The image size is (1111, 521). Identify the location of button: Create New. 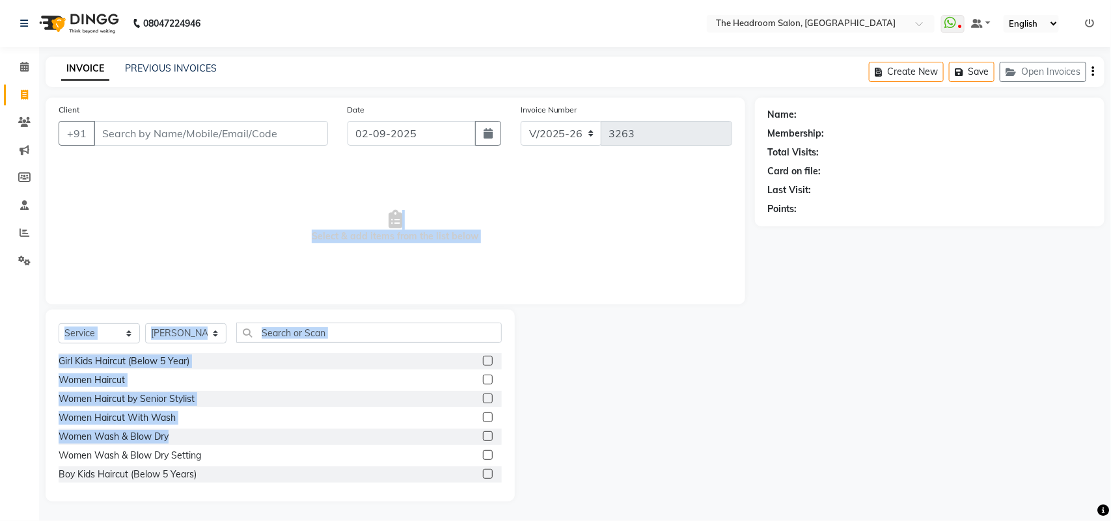
(906, 72).